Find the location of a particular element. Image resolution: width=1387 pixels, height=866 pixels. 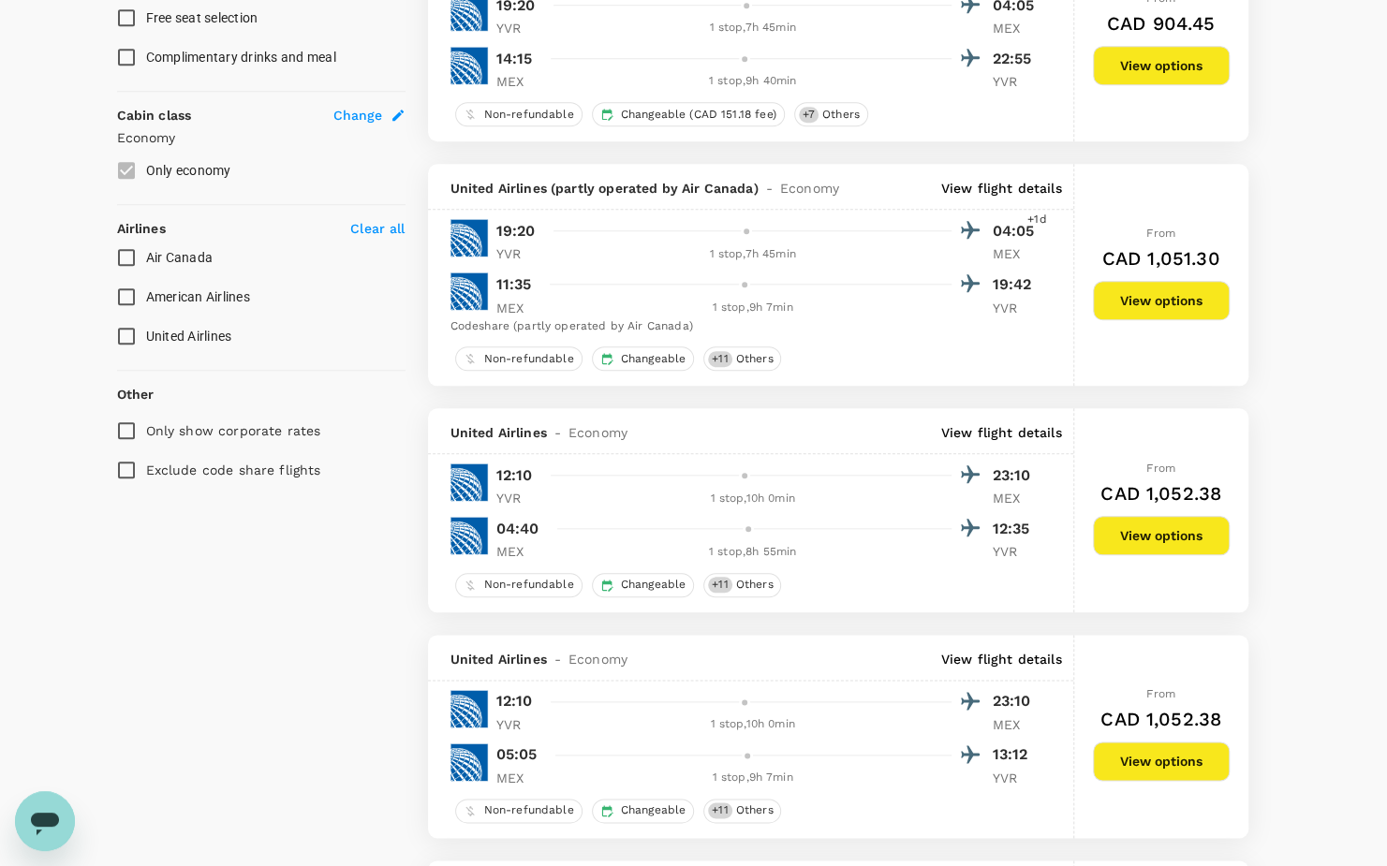

div: Changeable (CAD 151.18 fee) is located at coordinates (688, 114).